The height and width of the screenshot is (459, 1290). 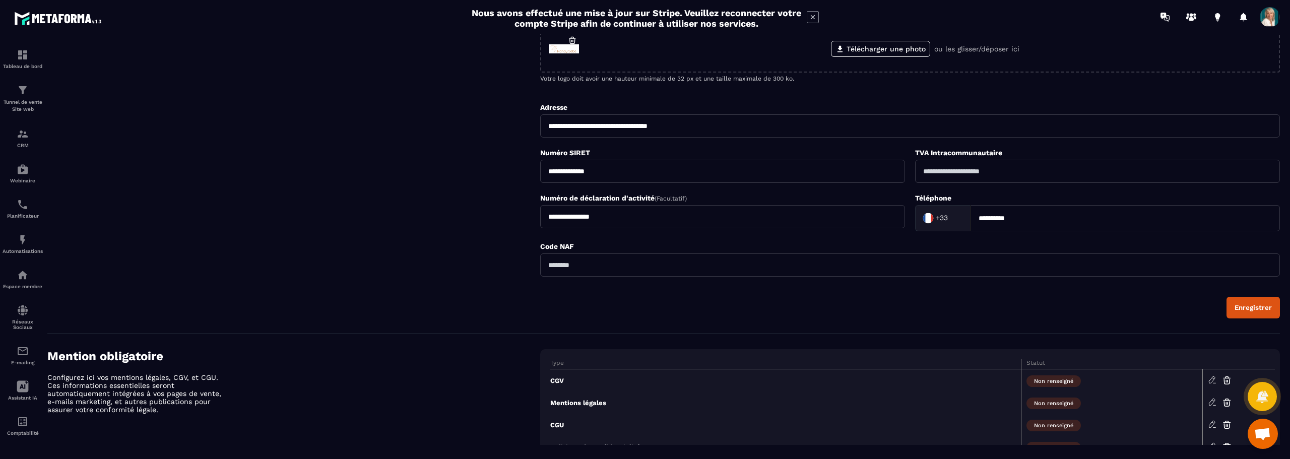 What do you see at coordinates (786, 364) in the screenshot?
I see `th: Type` at bounding box center [786, 364].